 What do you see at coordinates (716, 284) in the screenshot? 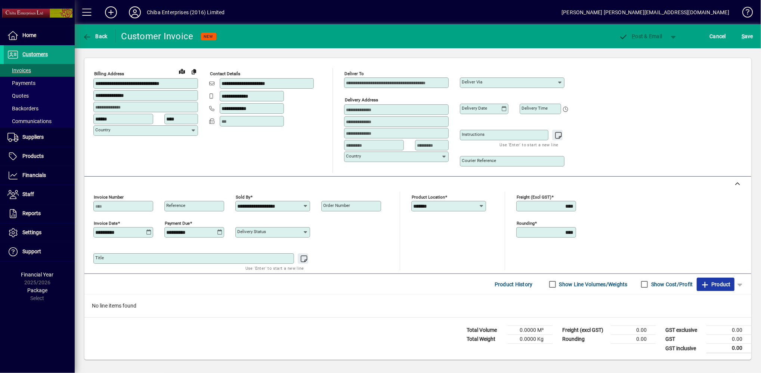
I see `span: Product` at bounding box center [716, 284].